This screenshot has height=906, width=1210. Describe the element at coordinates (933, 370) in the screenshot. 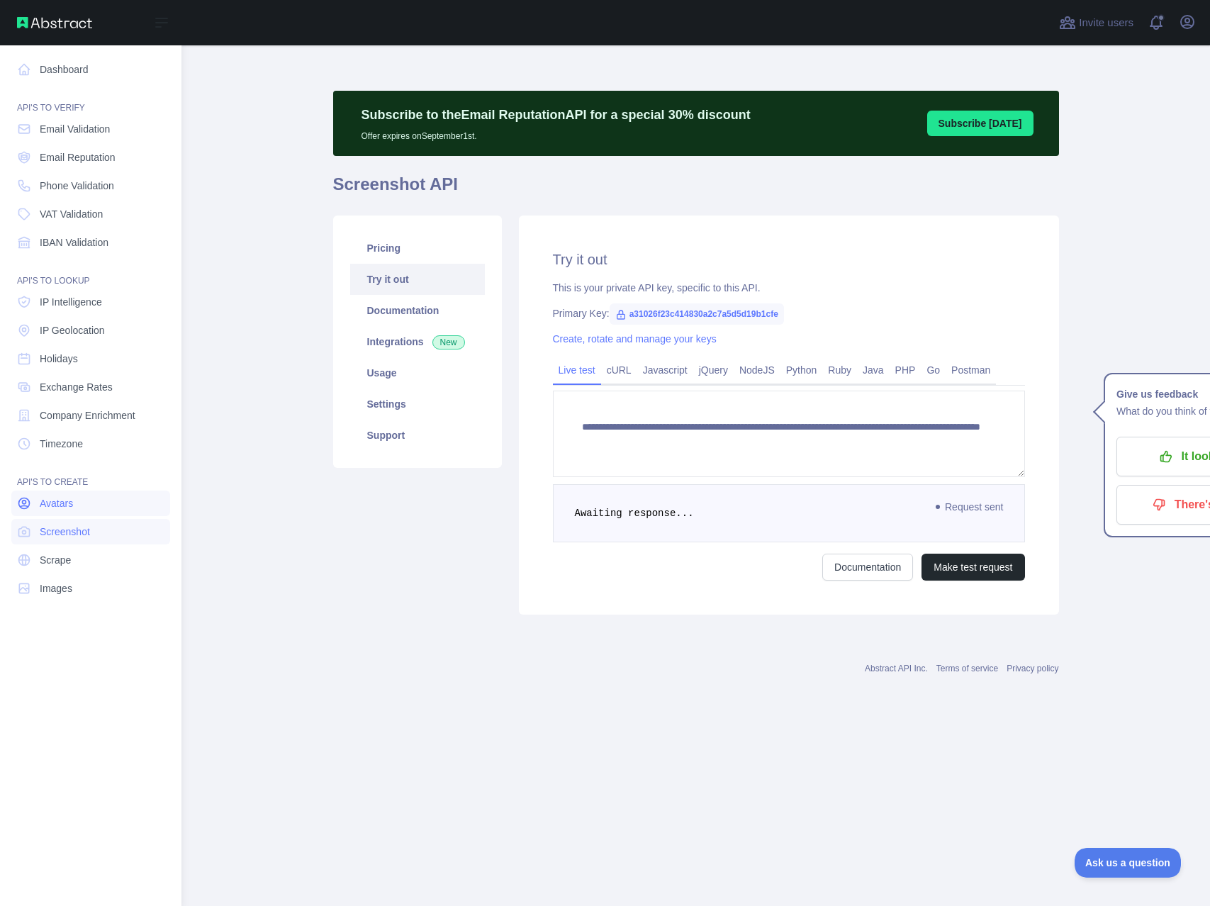

I see `a: Go` at that location.